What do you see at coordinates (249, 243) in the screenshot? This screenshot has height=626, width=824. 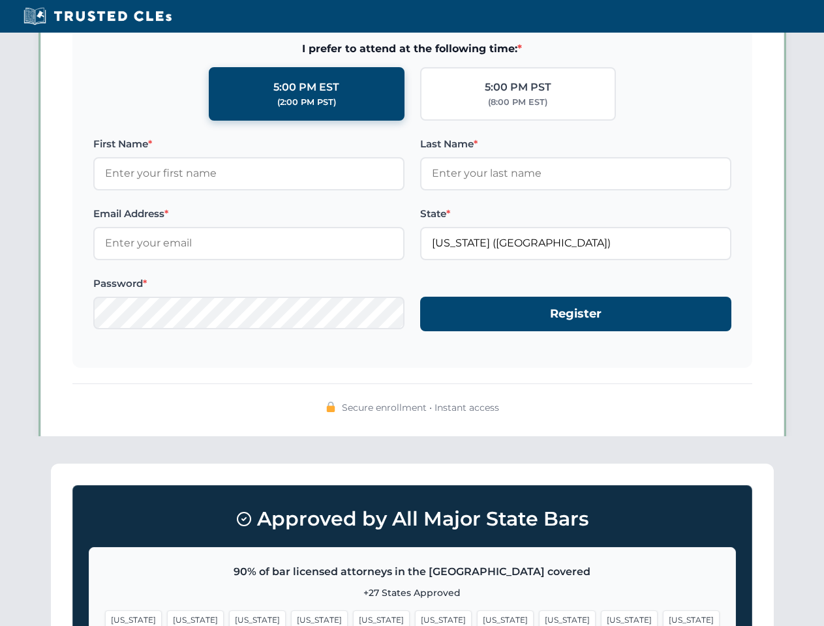 I see `input: Enter your email` at bounding box center [249, 243].